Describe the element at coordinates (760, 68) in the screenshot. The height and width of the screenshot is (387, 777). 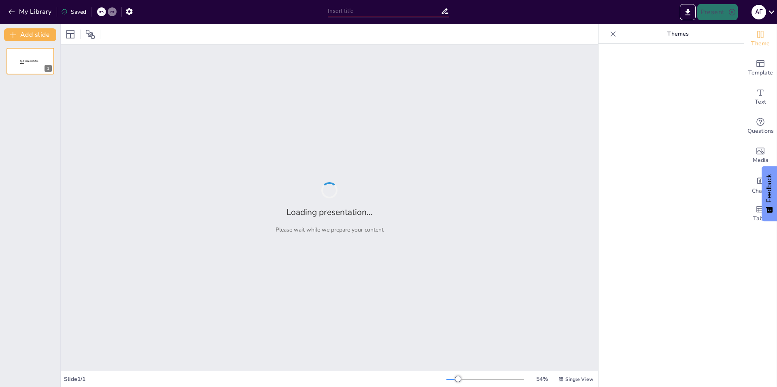
I see `div: Add ready made slides` at that location.